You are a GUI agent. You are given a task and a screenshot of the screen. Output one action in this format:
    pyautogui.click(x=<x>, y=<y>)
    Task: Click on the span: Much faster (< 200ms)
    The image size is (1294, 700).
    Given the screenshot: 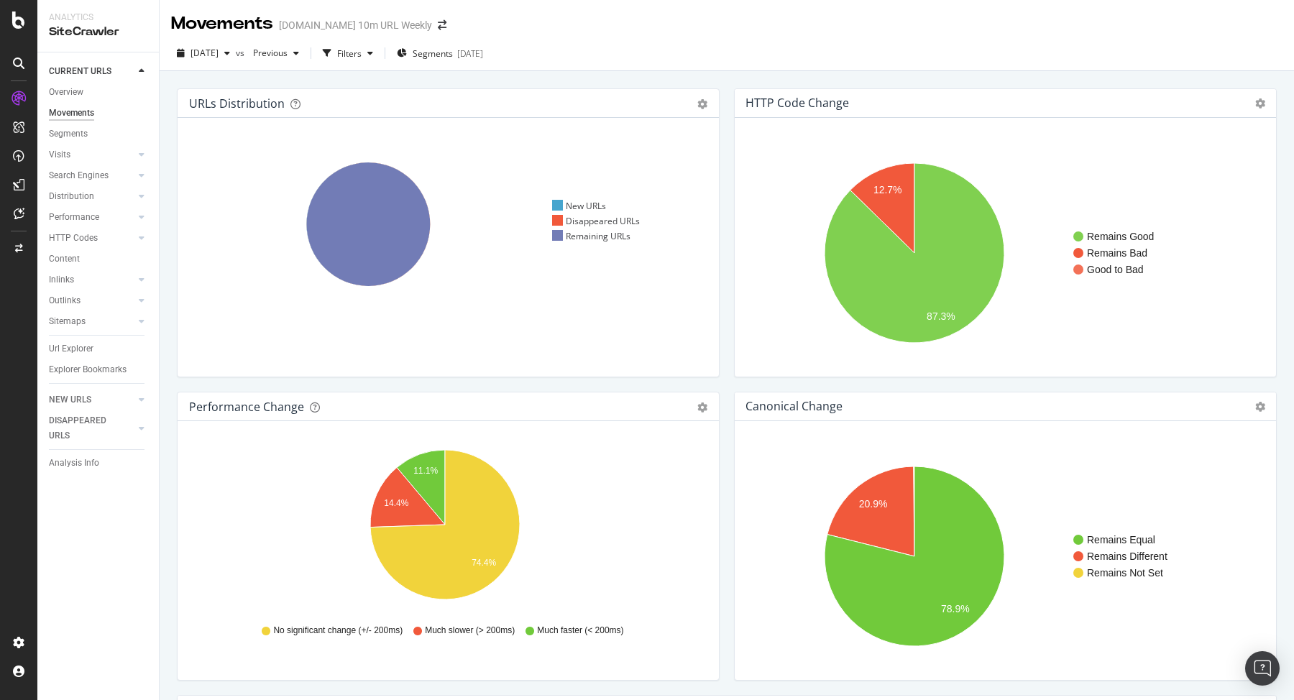 What is the action you would take?
    pyautogui.click(x=580, y=631)
    